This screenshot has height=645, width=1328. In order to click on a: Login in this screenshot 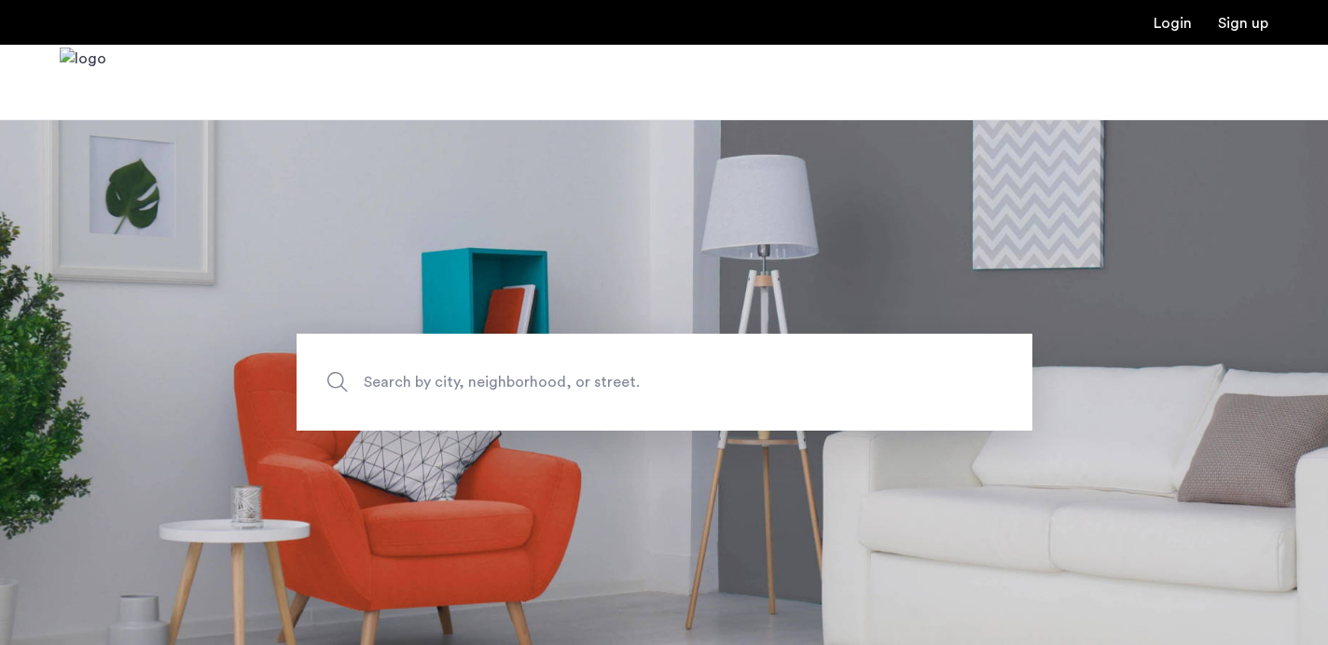, I will do `click(1172, 23)`.